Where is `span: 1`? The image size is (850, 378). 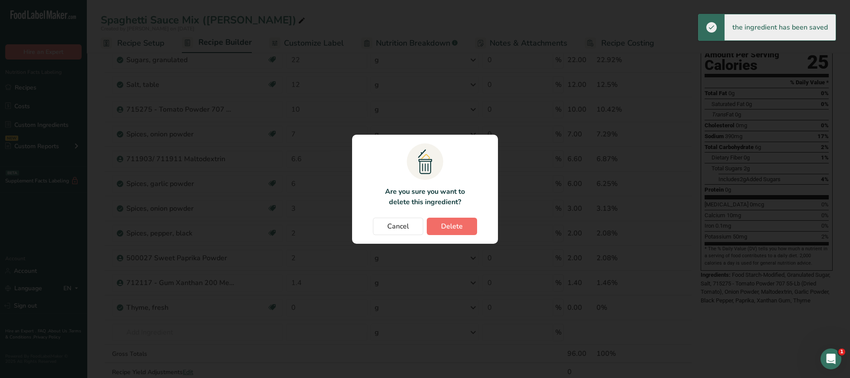
span: 1 is located at coordinates (842, 352).